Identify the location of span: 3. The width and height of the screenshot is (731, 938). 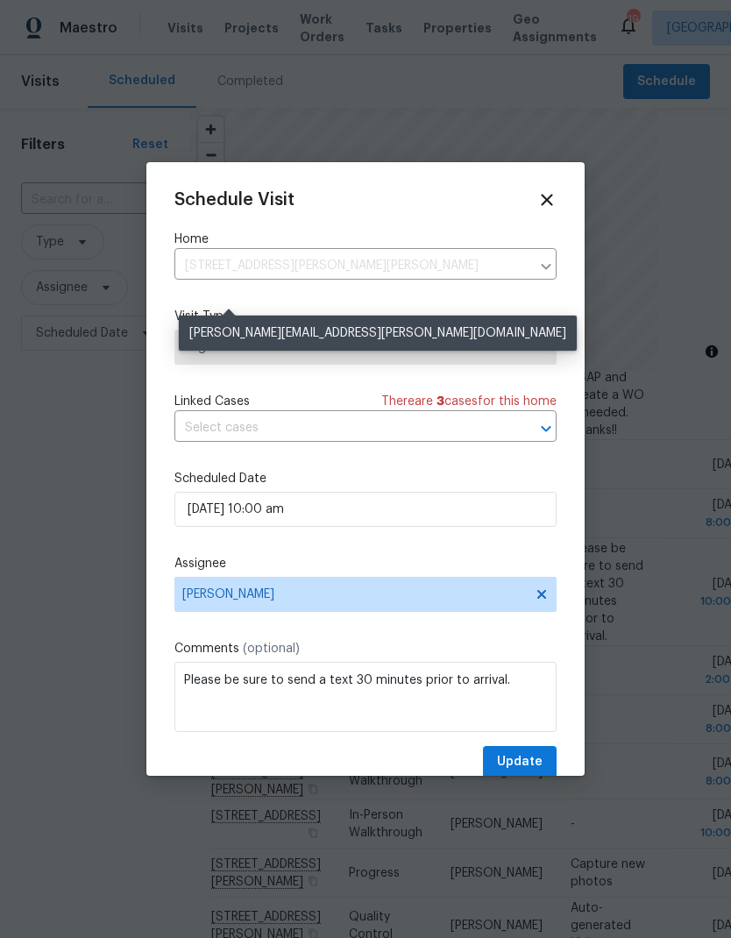
(440, 401).